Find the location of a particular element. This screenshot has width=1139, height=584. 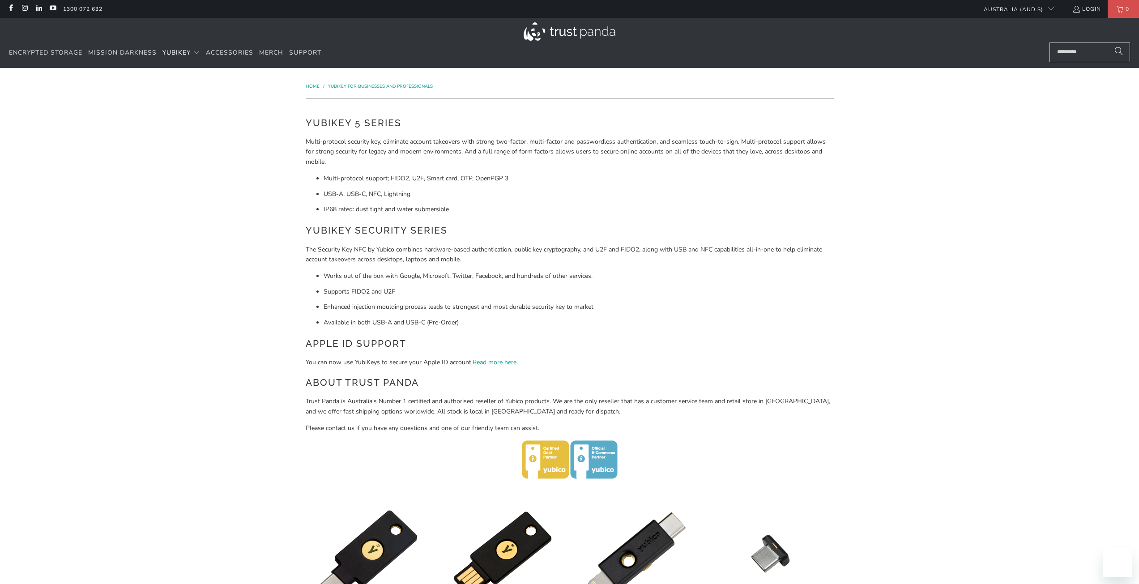

a: Trust Panda Australia on Facebook is located at coordinates (10, 9).